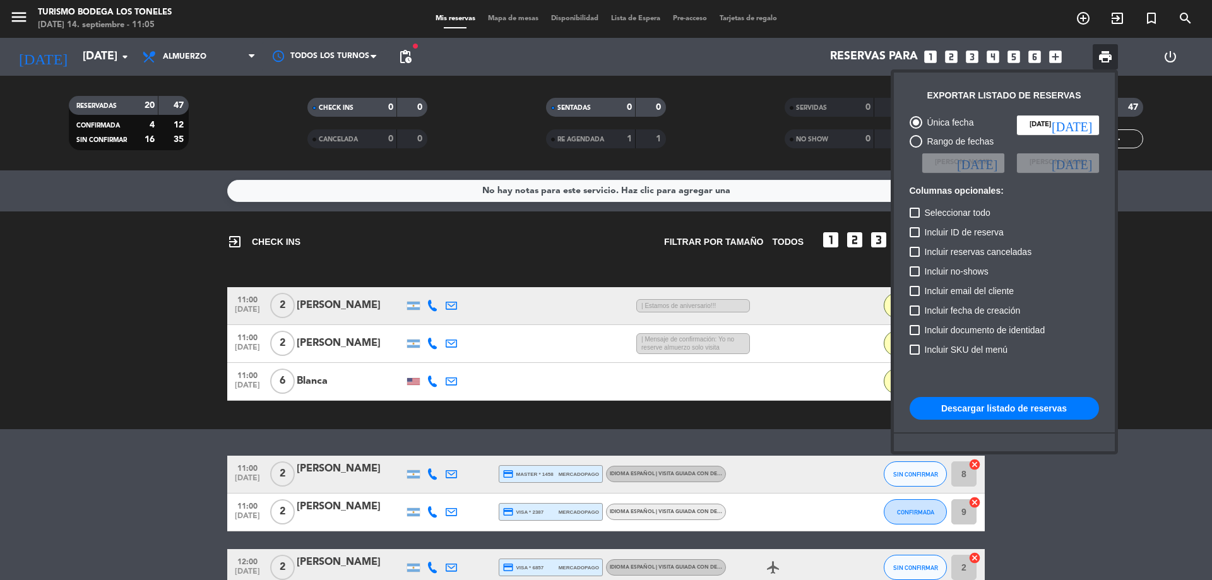 Image resolution: width=1212 pixels, height=580 pixels. I want to click on span: Incluir no-shows, so click(957, 272).